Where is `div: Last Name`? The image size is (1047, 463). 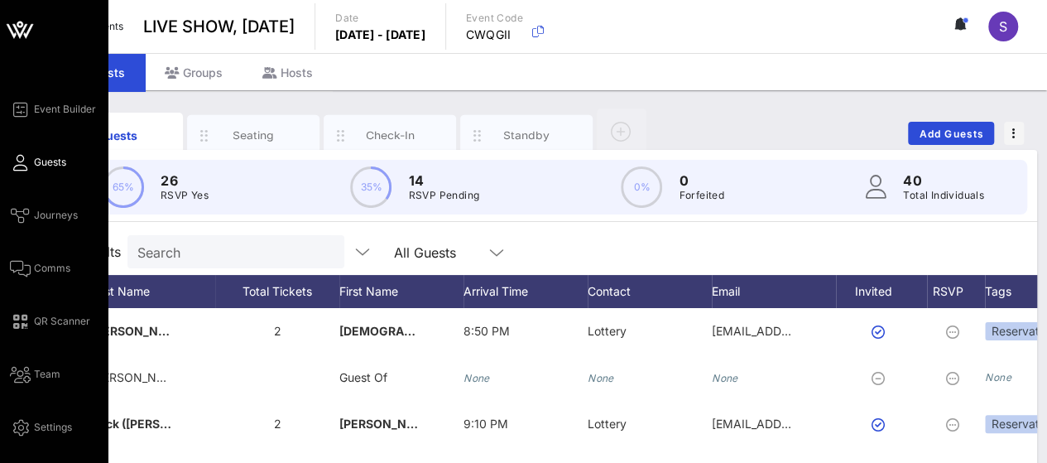
div: Last Name is located at coordinates (153, 291).